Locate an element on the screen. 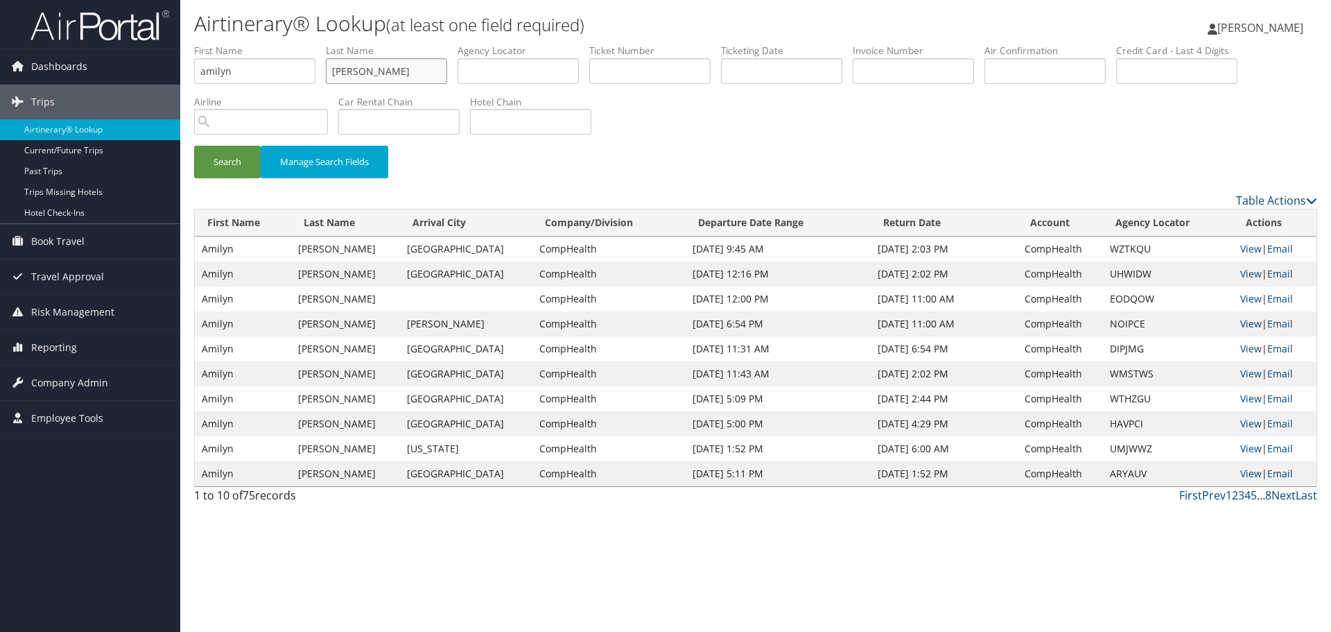  td: UHWIDW is located at coordinates (1168, 274).